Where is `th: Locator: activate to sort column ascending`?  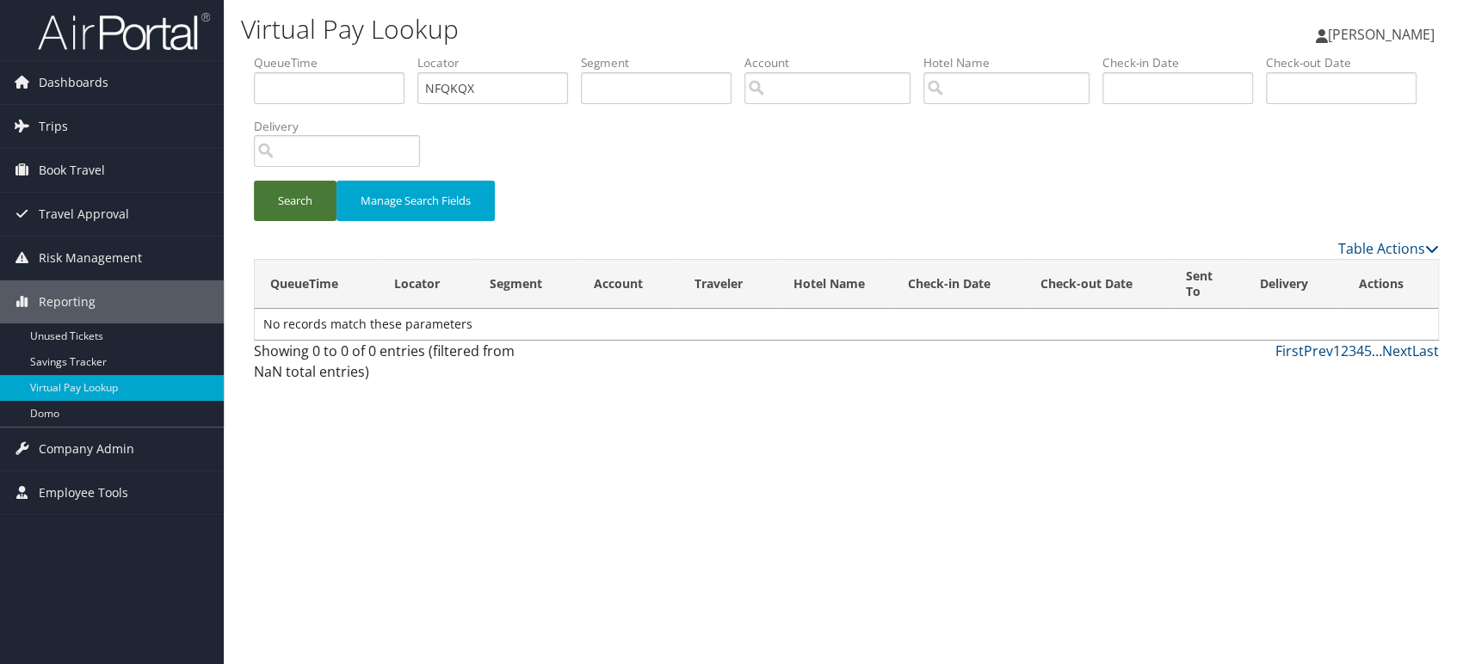
th: Locator: activate to sort column ascending is located at coordinates (426, 284).